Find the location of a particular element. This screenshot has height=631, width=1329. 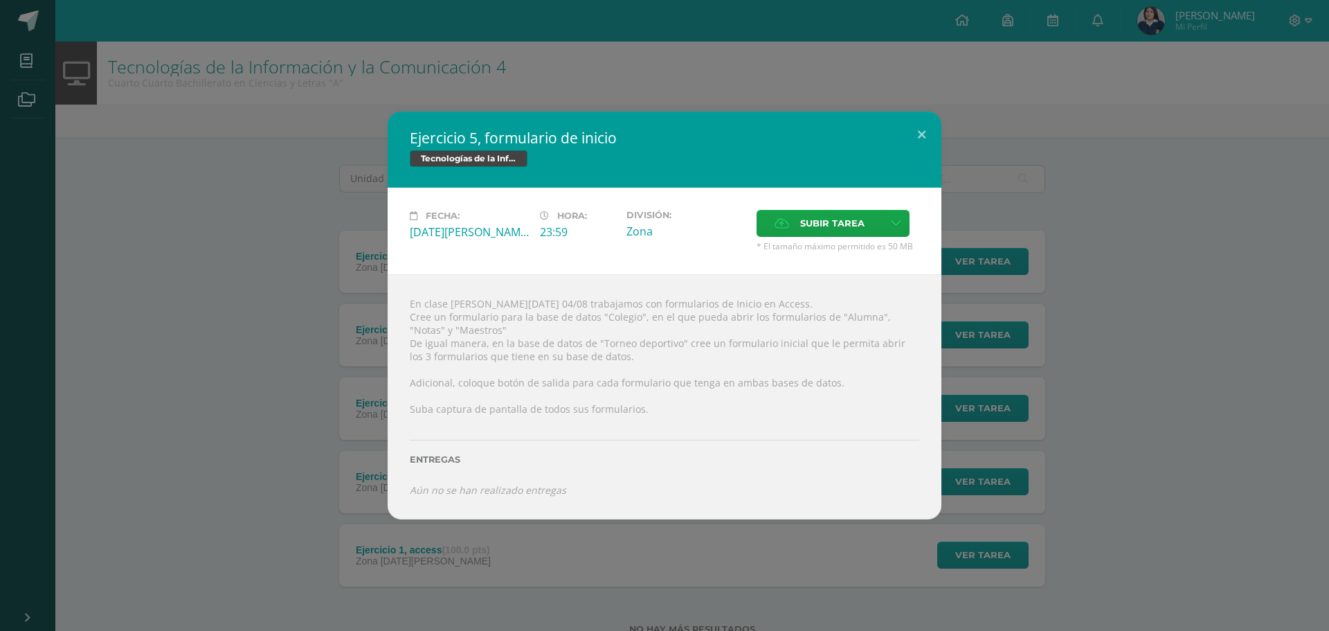

h2: Ejercicio 5, formulario de inicio is located at coordinates (665, 138).